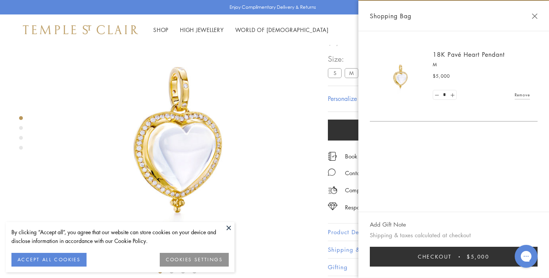  Describe the element at coordinates (333, 190) in the screenshot. I see `img: icon_delivery.svg` at that location.